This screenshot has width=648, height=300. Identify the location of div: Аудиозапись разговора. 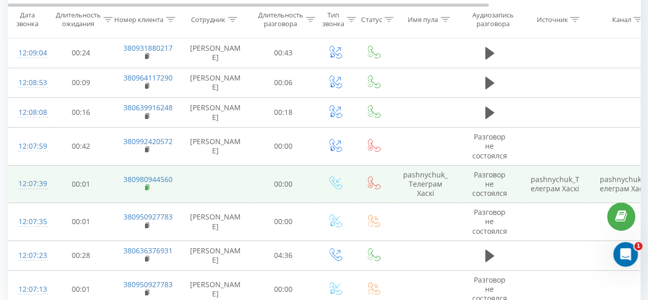
(492, 19).